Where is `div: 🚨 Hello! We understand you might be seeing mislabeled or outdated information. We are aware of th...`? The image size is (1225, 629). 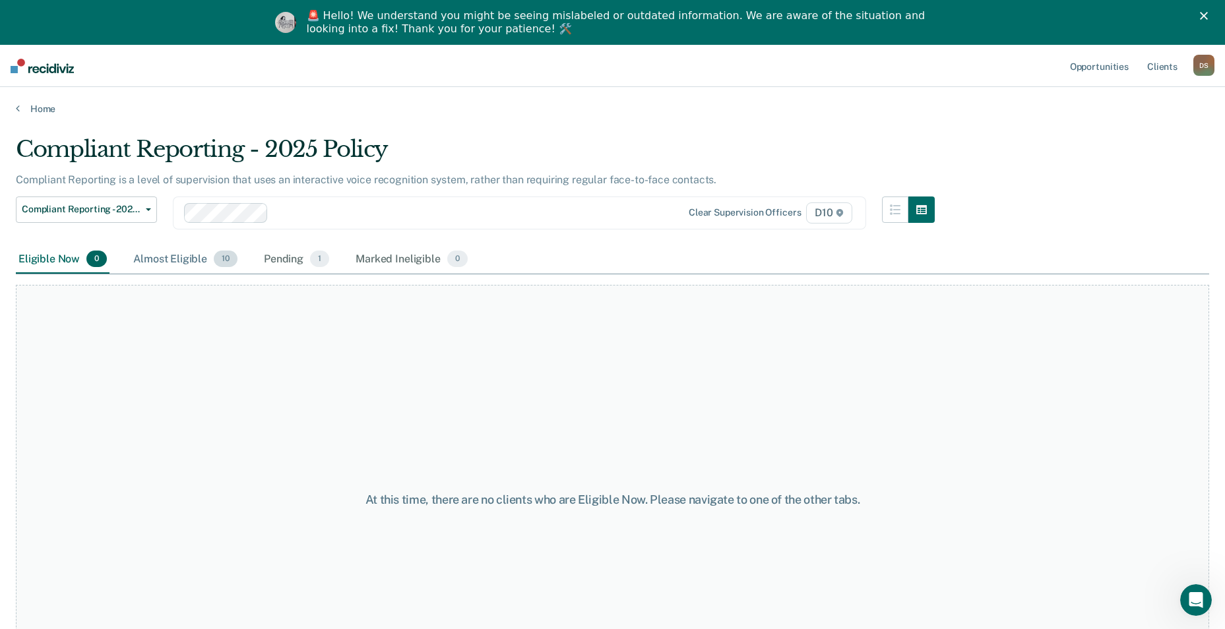
div: 🚨 Hello! We understand you might be seeing mislabeled or outdated information. We are aware of th... is located at coordinates (618, 22).